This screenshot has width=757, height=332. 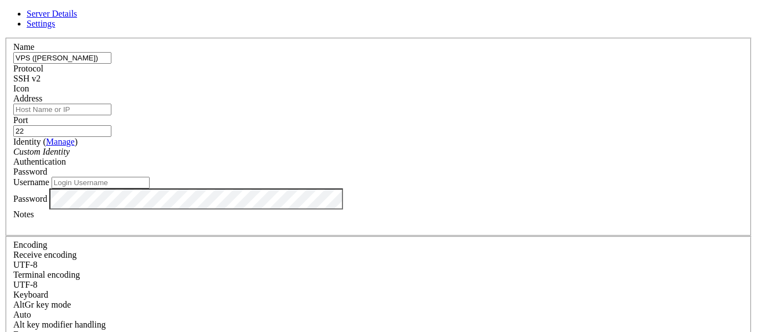 What do you see at coordinates (100, 182) in the screenshot?
I see `input: Login Username` at bounding box center [100, 182].